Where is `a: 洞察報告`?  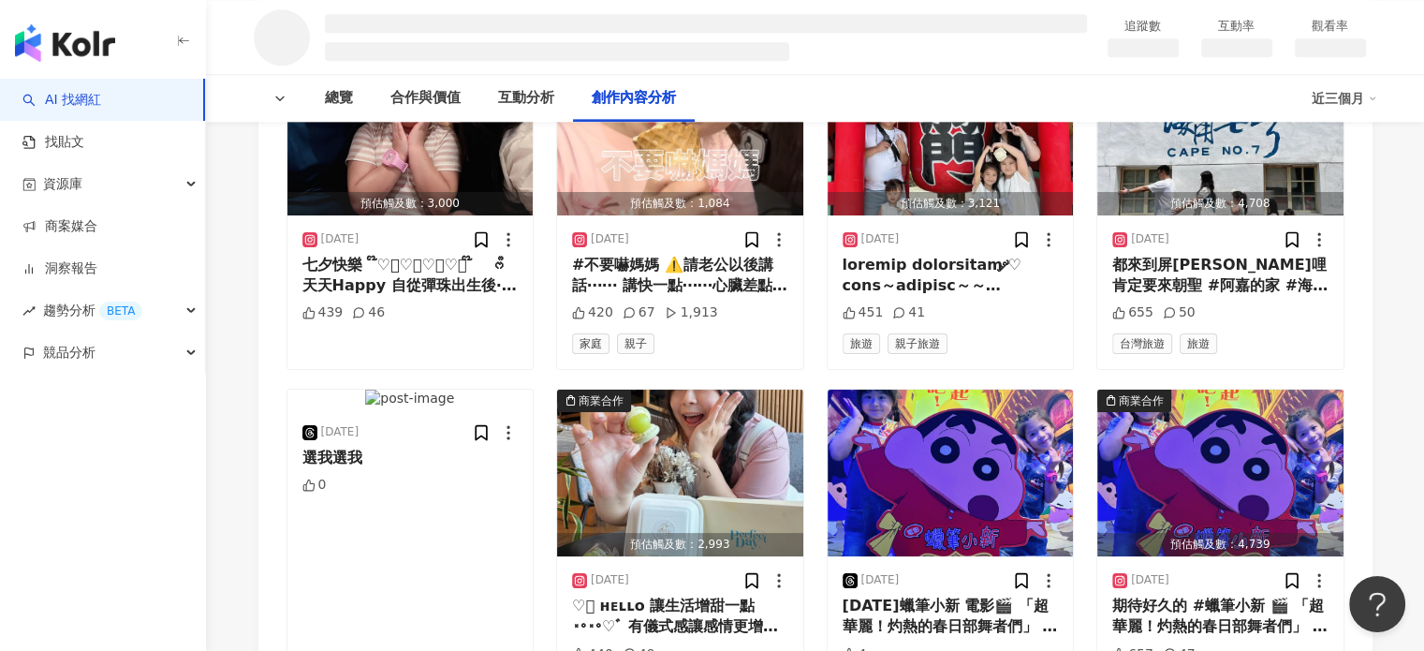
a: 洞察報告 is located at coordinates (60, 269).